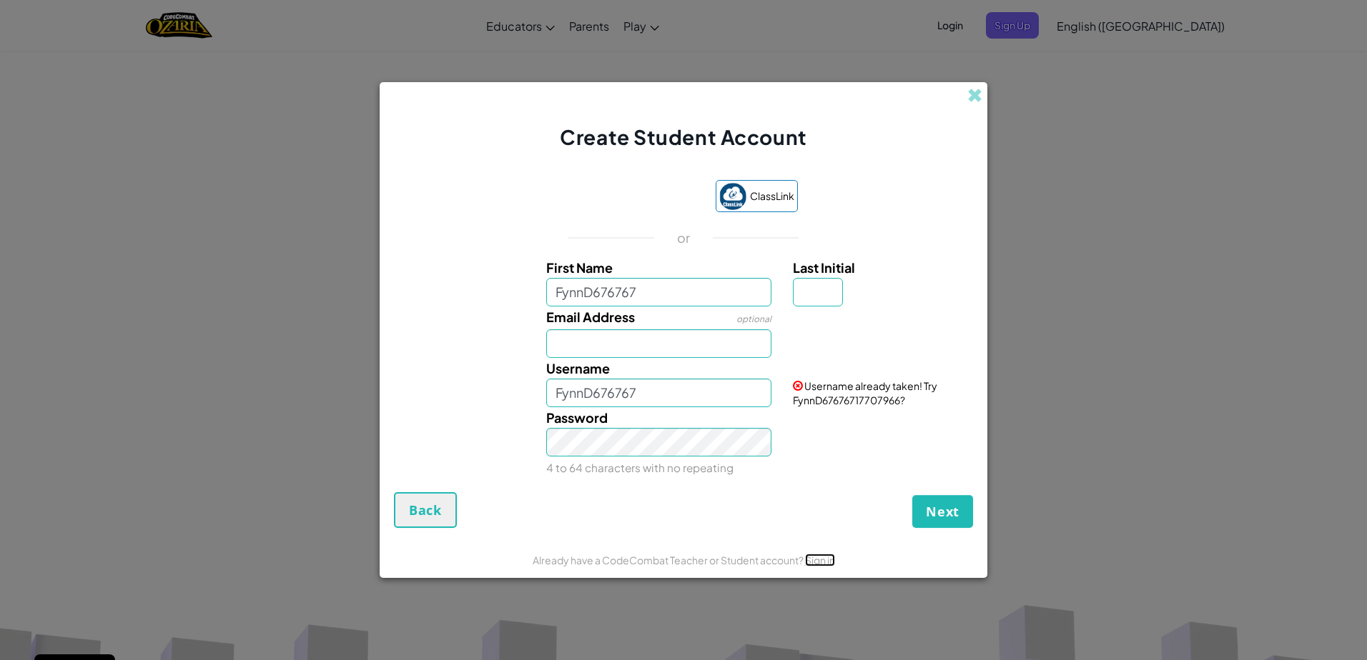 The image size is (1367, 660). I want to click on span: ClassLink, so click(772, 196).